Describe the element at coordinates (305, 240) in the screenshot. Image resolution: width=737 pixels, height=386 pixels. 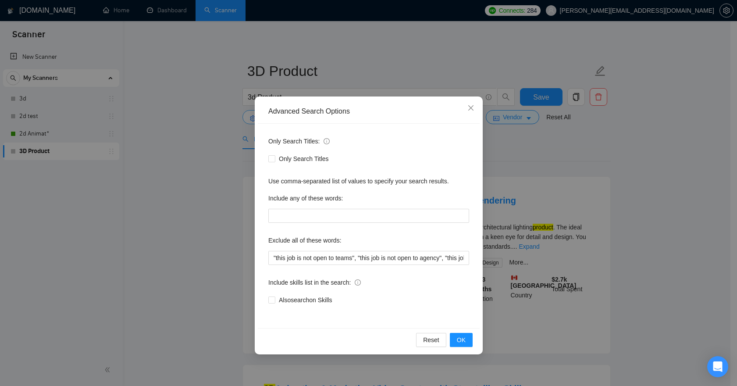
I see `label: Exclude all of these words:` at that location.